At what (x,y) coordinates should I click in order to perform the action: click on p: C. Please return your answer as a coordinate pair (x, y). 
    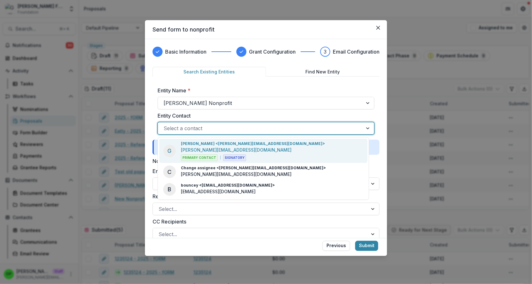
    Looking at the image, I should click on (169, 172).